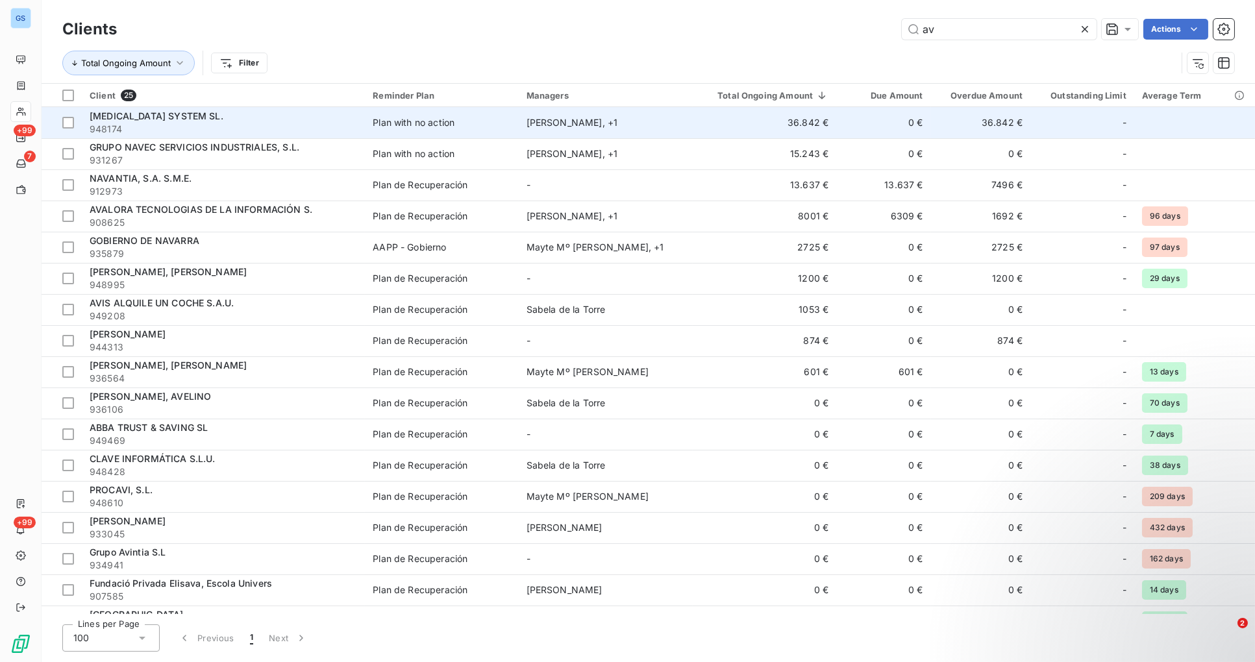 This screenshot has height=662, width=1255. What do you see at coordinates (1082, 95) in the screenshot?
I see `div: Outstanding Limit` at bounding box center [1082, 95].